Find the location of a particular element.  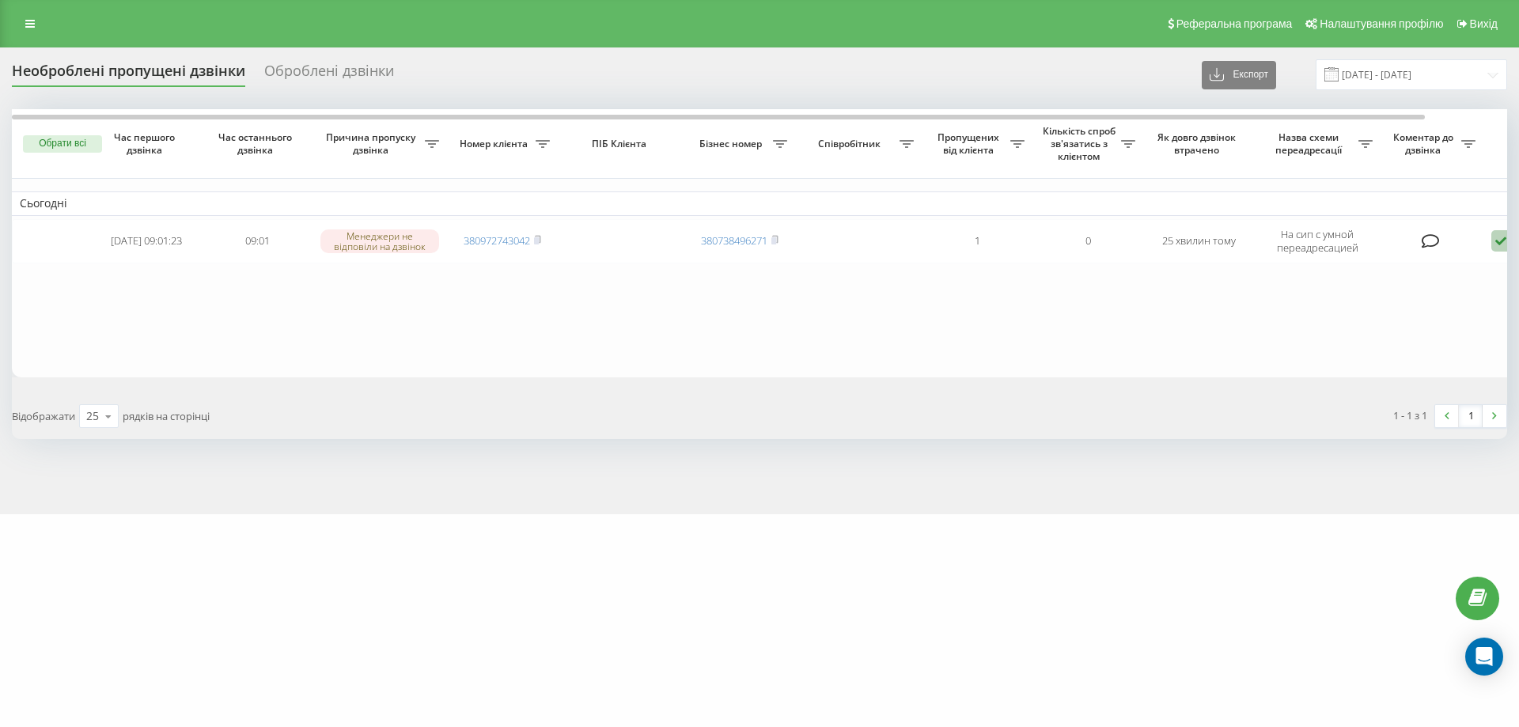

div: 25 is located at coordinates (93, 416).